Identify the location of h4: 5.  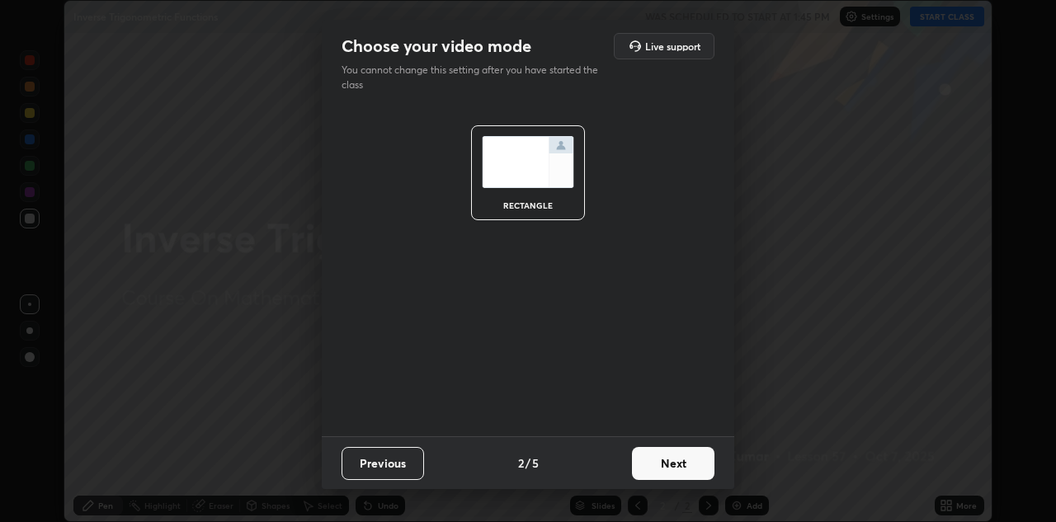
(535, 463).